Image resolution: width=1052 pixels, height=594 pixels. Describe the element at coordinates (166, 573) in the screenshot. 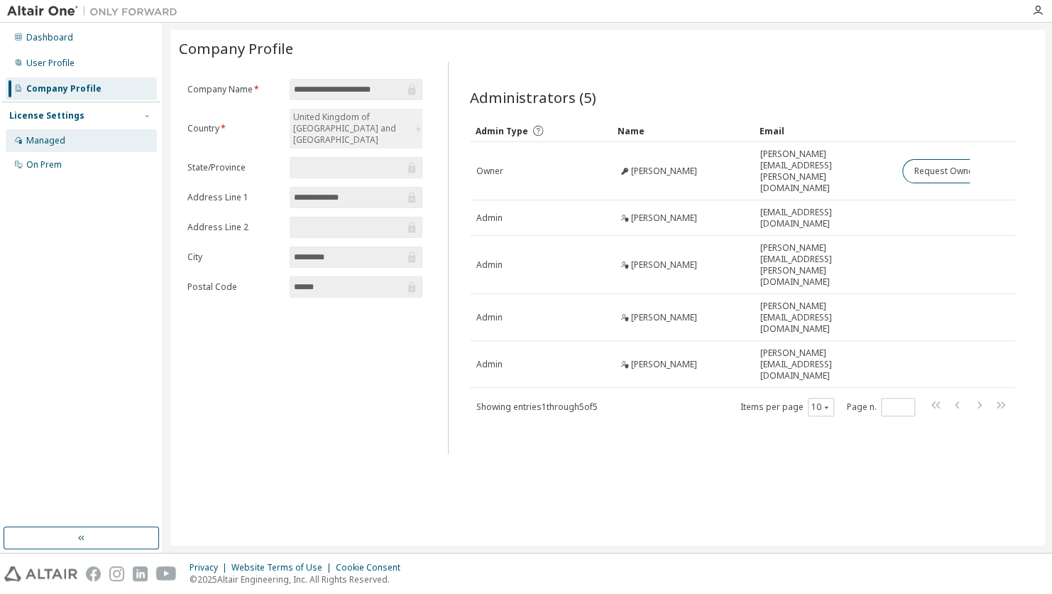

I see `img: youtube.svg` at that location.